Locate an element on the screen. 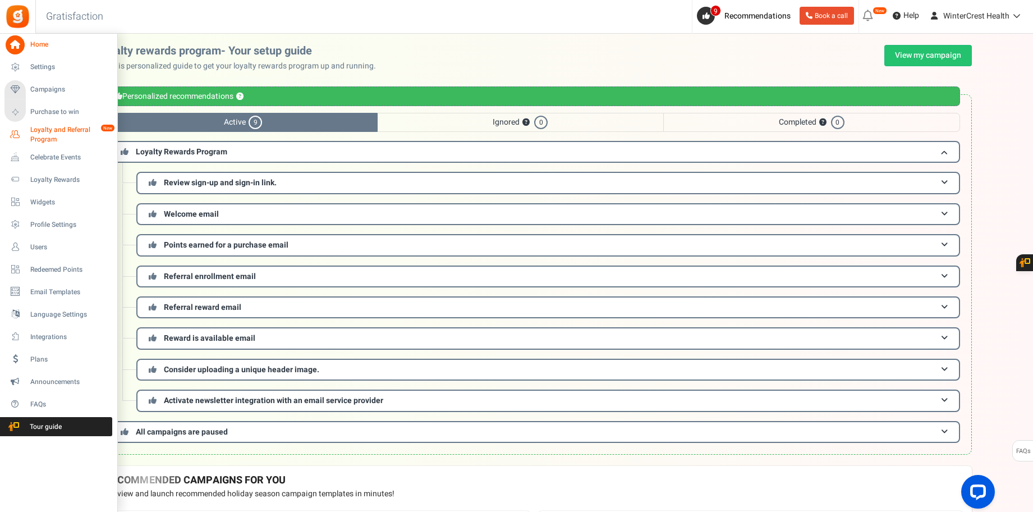  span: Settings is located at coordinates (70, 67).